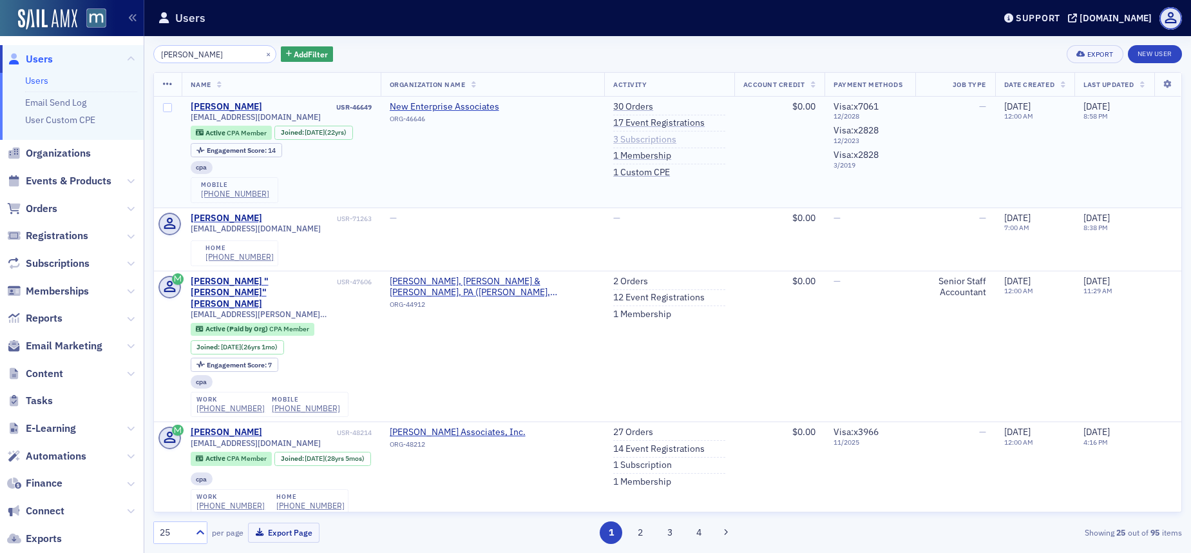 This screenshot has height=553, width=1191. Describe the element at coordinates (659, 298) in the screenshot. I see `a: 12 Event Registrations` at that location.